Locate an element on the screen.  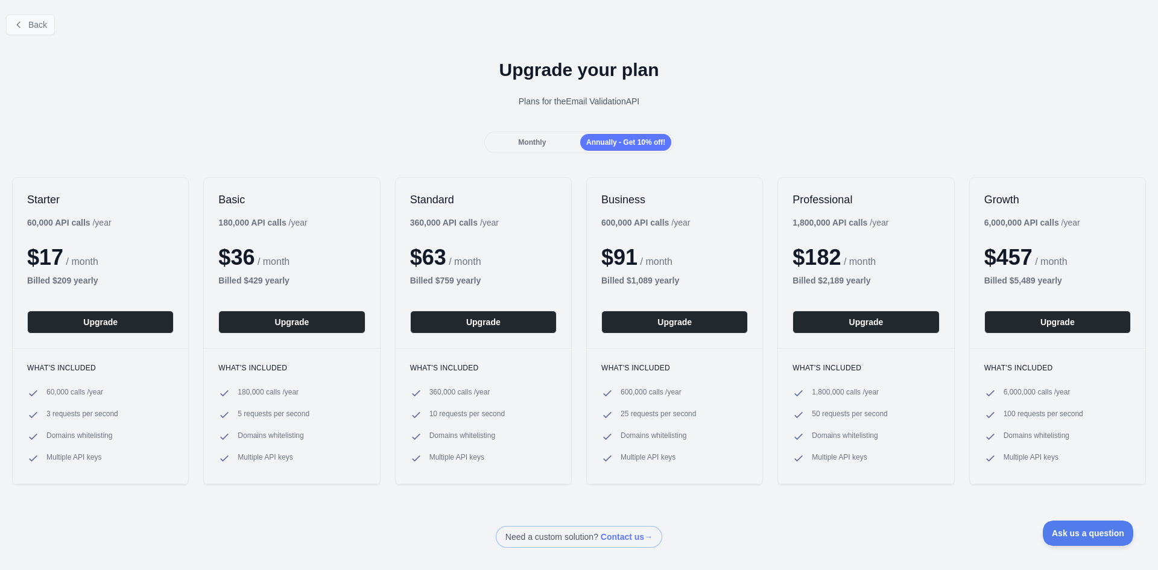
h2: Professional is located at coordinates (866, 200).